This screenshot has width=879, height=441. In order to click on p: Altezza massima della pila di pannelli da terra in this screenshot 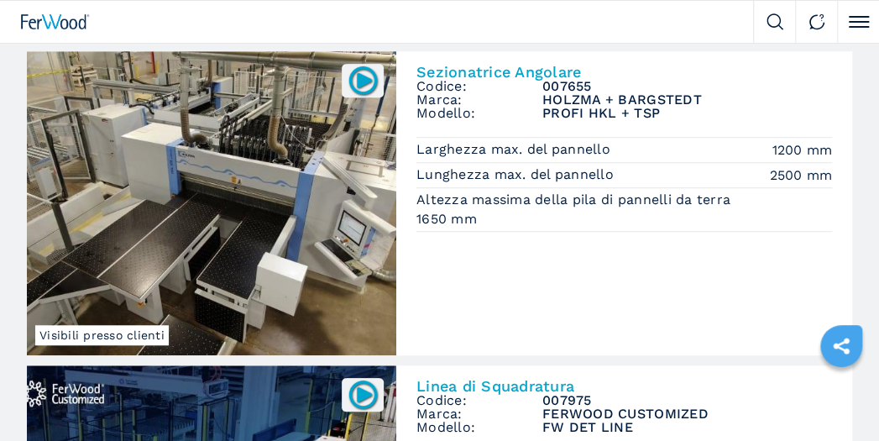, I will do `click(575, 200)`.